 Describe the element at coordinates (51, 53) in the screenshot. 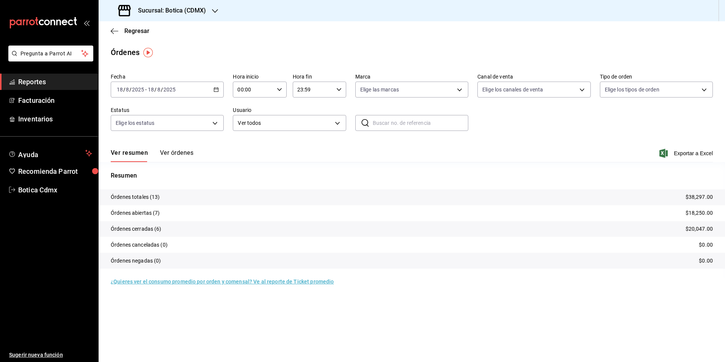

I see `span: Pregunta a Parrot AI` at that location.